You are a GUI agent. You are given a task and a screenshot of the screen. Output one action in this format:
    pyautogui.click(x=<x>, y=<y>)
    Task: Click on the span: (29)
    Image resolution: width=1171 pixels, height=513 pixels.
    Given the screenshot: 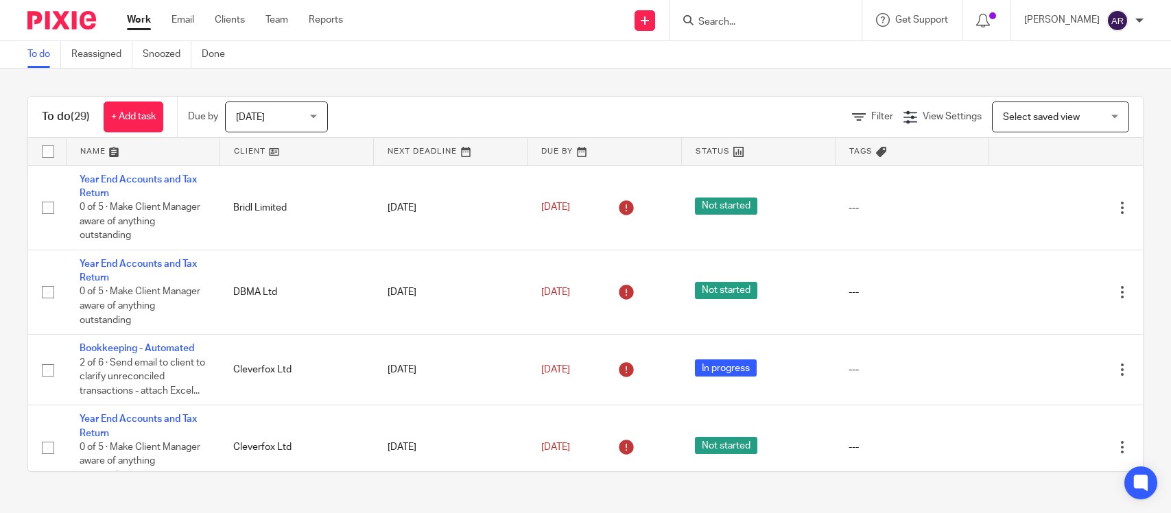 What is the action you would take?
    pyautogui.click(x=80, y=117)
    